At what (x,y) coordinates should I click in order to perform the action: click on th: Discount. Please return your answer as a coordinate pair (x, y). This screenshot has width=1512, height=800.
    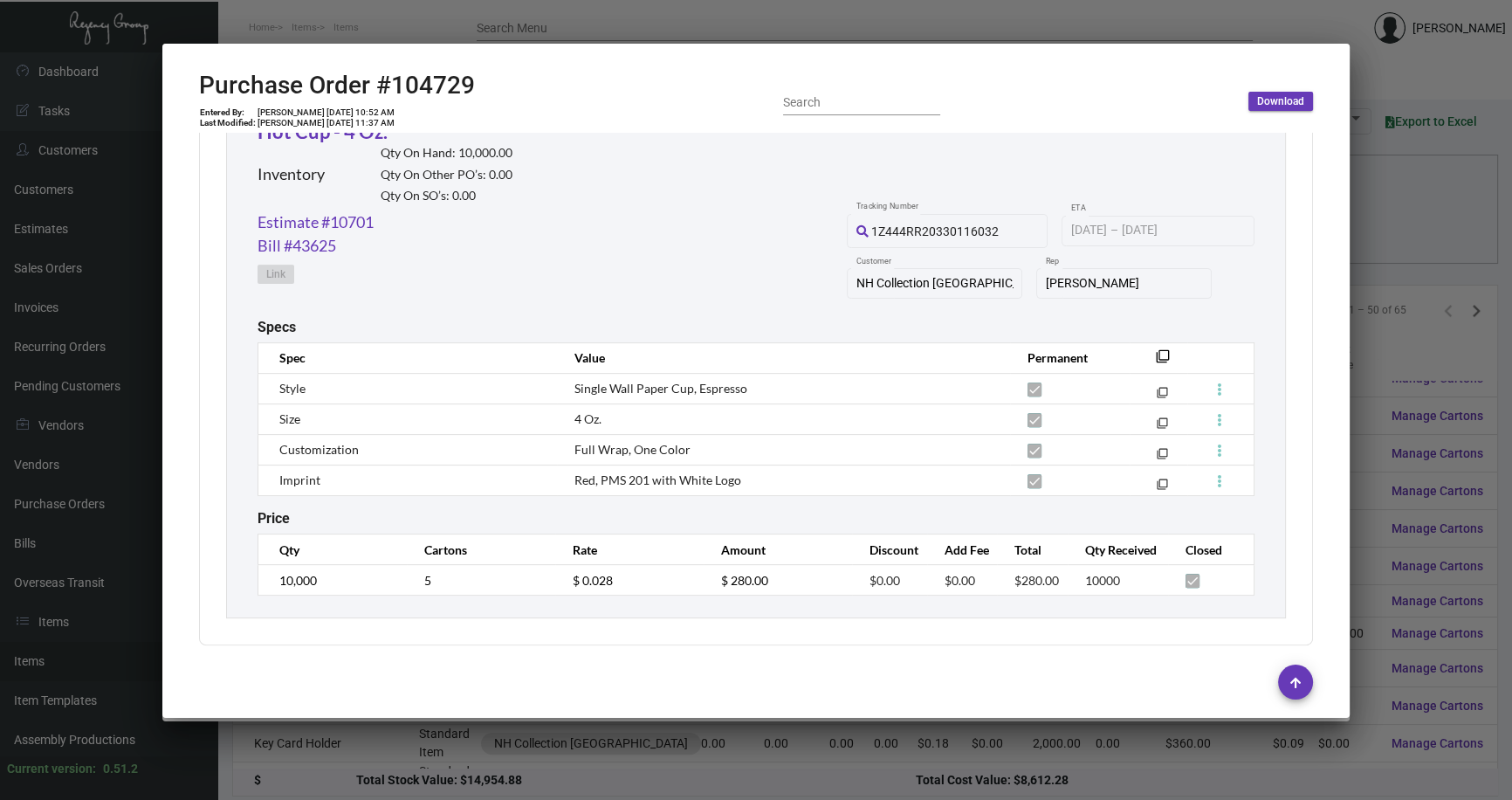
    Looking at the image, I should click on (890, 550).